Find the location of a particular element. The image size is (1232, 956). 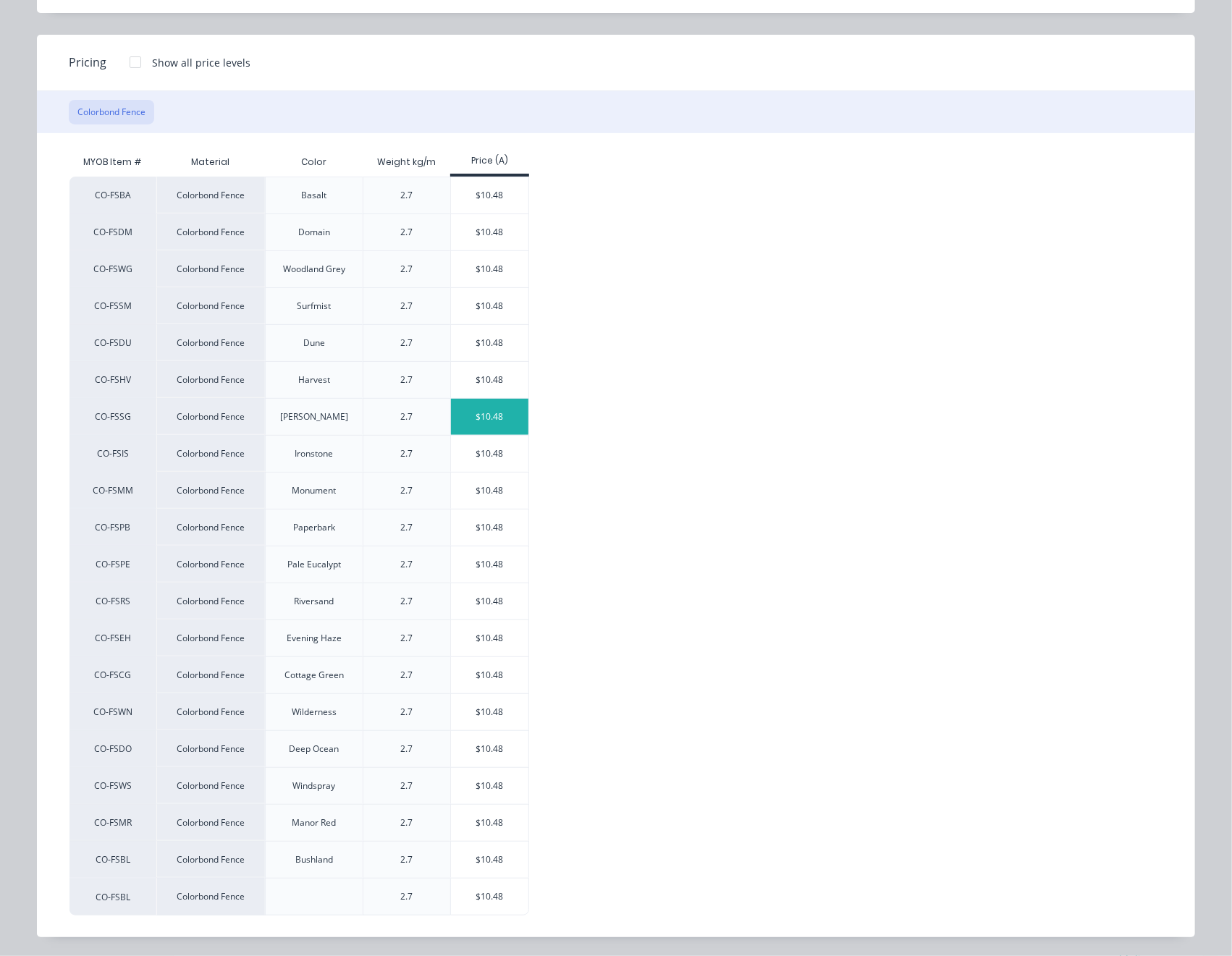

div: CO-FSWN is located at coordinates (113, 711).